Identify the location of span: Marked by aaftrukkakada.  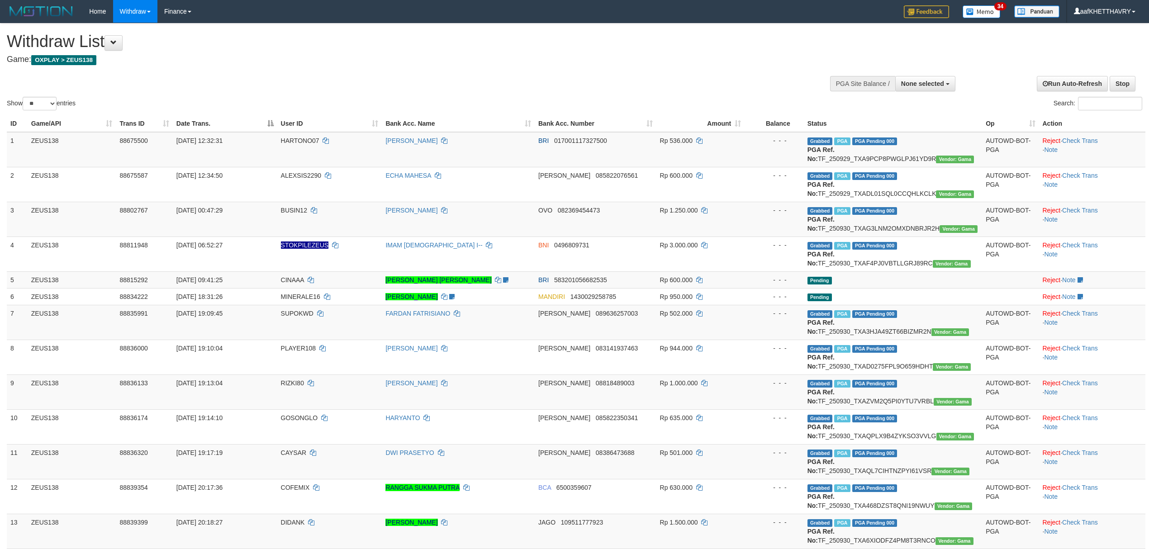
(842, 141).